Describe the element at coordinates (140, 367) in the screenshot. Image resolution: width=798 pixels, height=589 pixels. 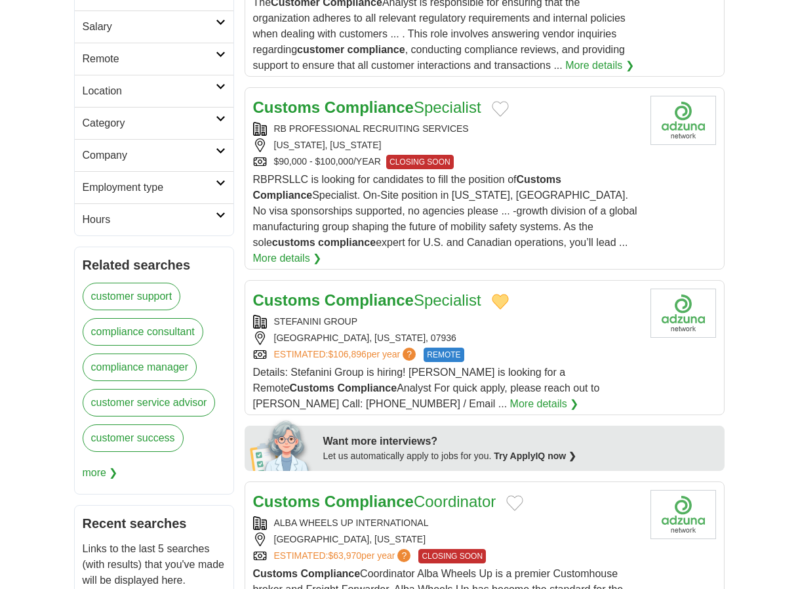
I see `a: compliance manager` at that location.